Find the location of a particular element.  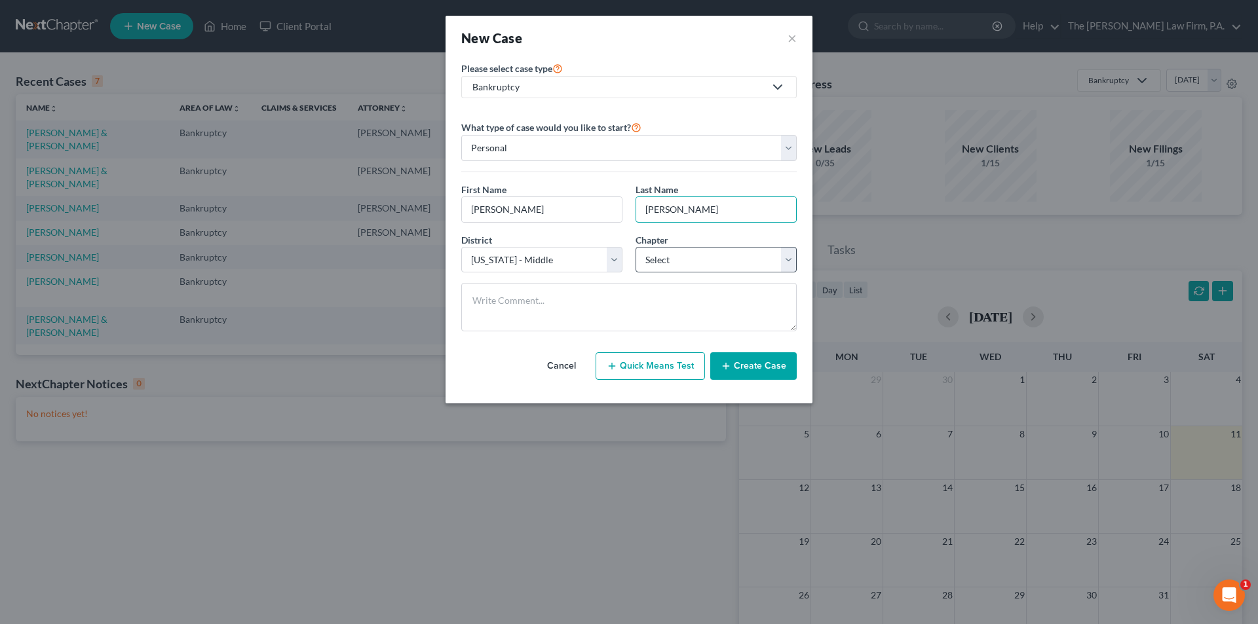

label: What type of case would you like to start? is located at coordinates (551, 127).